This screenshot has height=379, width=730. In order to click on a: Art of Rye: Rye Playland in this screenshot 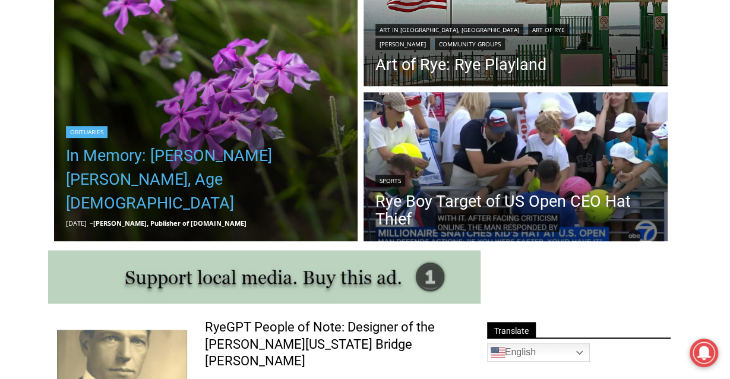, I will do `click(515, 65)`.